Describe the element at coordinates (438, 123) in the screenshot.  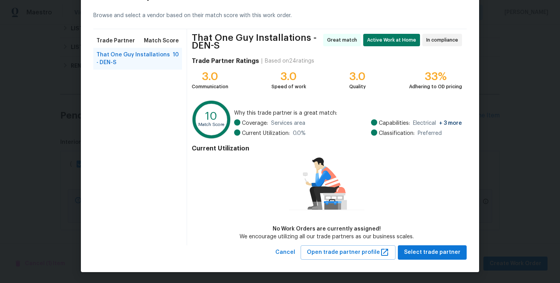
I see `span: Electrical` at that location.